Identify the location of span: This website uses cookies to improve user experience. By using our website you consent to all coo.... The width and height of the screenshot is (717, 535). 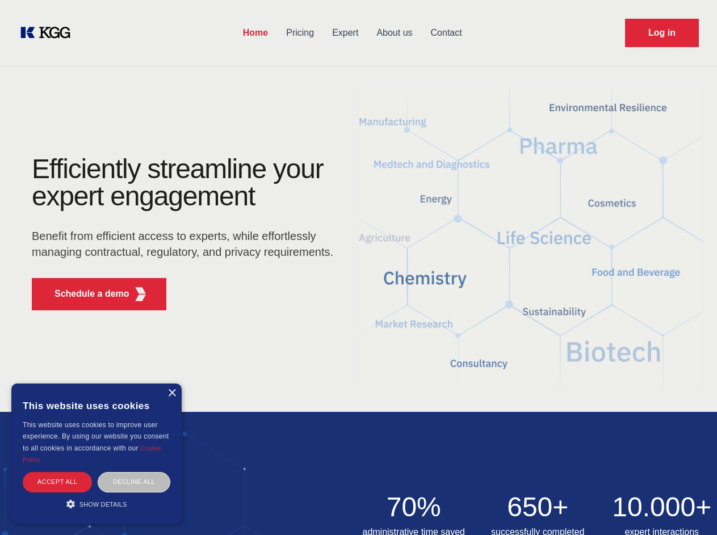
(95, 437).